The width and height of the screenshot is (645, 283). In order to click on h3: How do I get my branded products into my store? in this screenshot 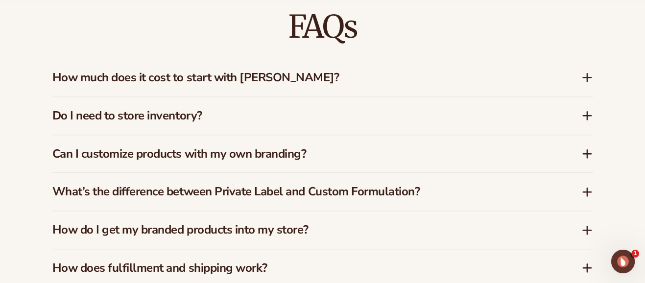, I will do `click(302, 230)`.